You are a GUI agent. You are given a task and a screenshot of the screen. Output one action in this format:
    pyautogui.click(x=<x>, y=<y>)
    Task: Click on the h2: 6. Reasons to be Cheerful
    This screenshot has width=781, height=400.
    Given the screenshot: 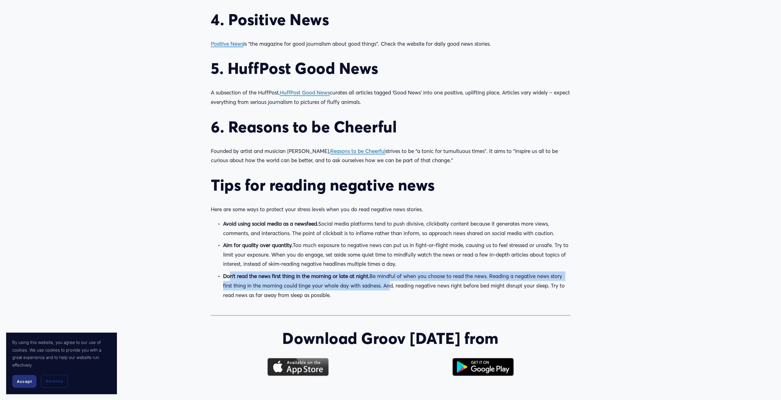 What is the action you would take?
    pyautogui.click(x=390, y=127)
    